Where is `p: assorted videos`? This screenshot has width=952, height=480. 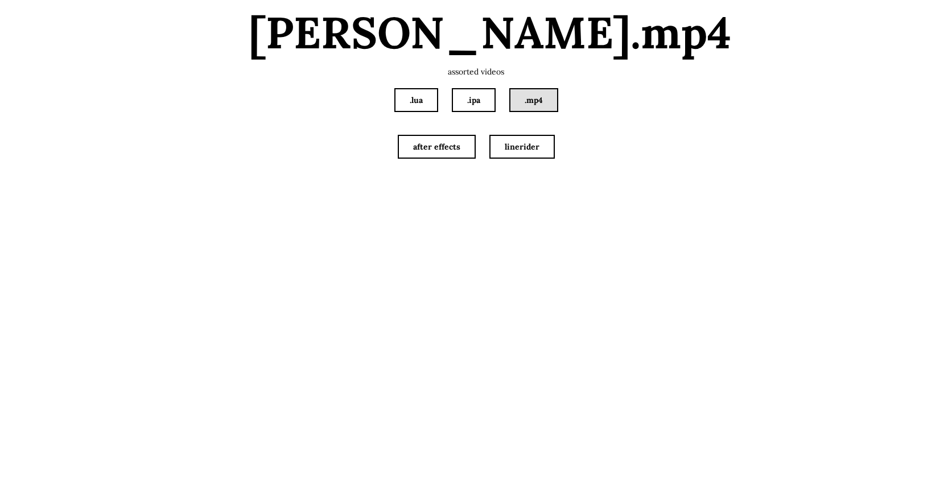
p: assorted videos is located at coordinates (476, 72).